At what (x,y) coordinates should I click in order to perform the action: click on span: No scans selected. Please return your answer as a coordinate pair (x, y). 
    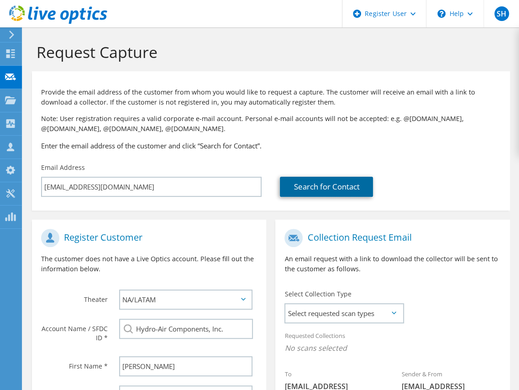
    Looking at the image, I should click on (392, 348).